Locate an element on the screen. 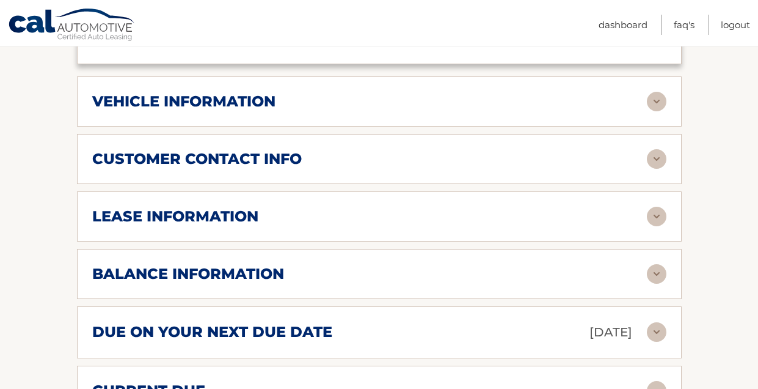  h2: due on your next due date is located at coordinates (212, 332).